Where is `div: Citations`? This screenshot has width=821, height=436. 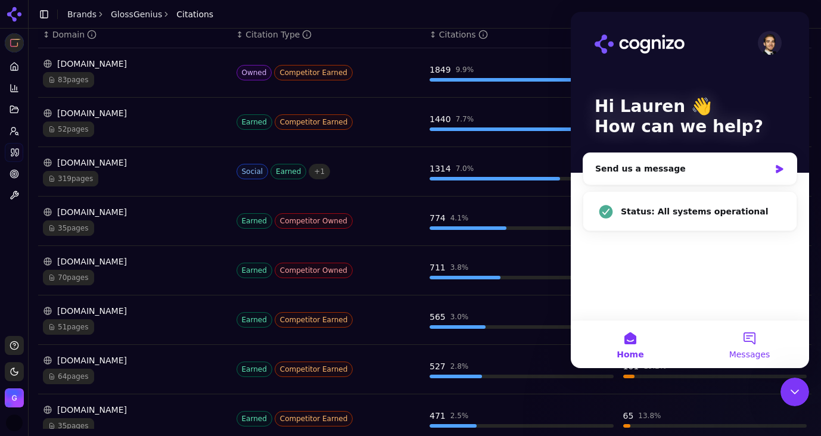 div: Citations is located at coordinates (463, 35).